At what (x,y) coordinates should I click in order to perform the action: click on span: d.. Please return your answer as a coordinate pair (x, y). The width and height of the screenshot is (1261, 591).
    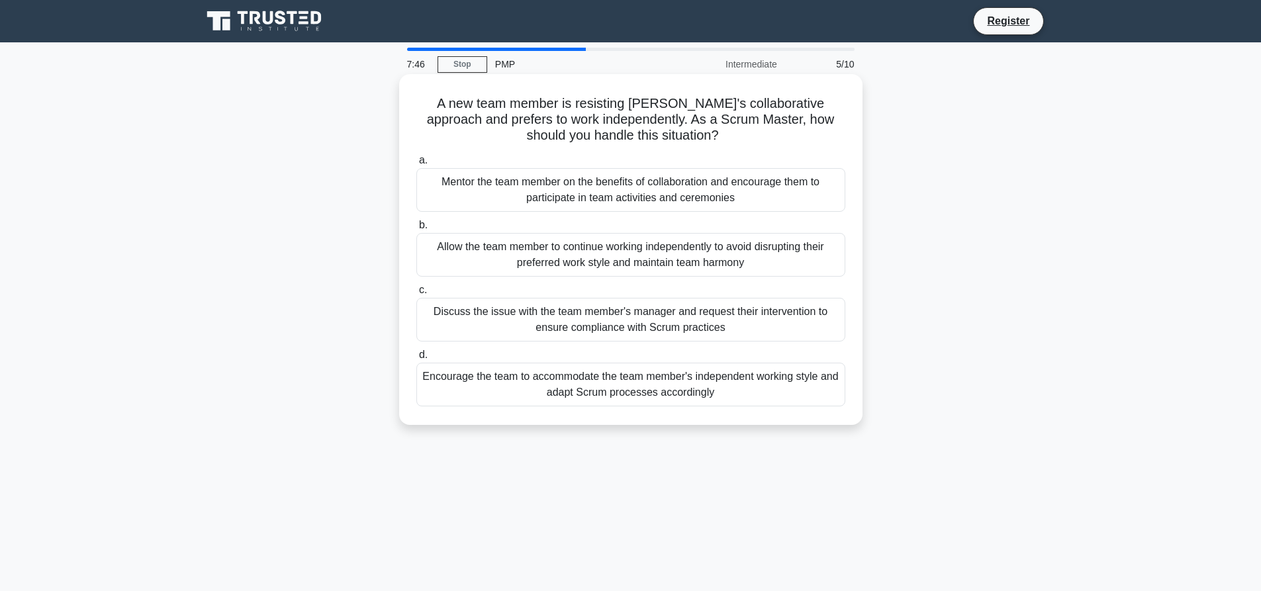
    Looking at the image, I should click on (423, 354).